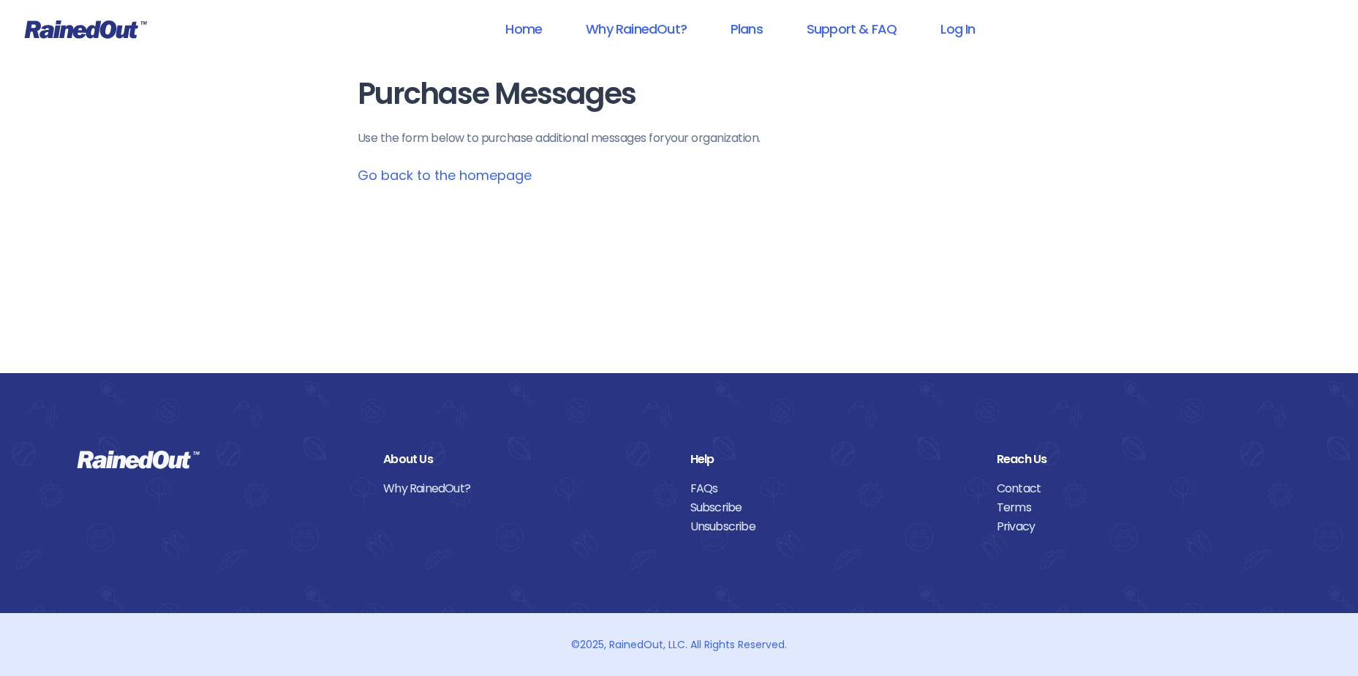  Describe the element at coordinates (851, 29) in the screenshot. I see `a: Support & FAQ` at that location.